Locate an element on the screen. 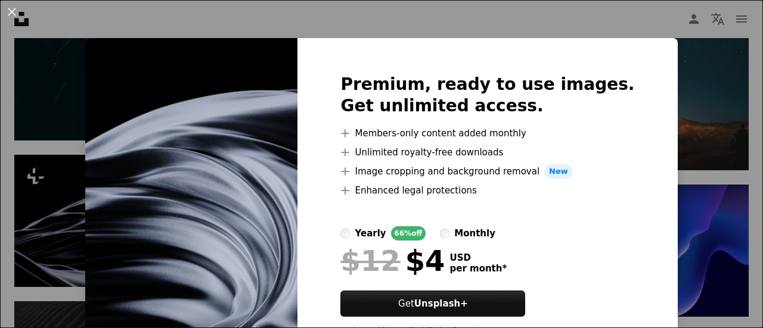 The image size is (763, 328). span: per month * is located at coordinates (478, 269).